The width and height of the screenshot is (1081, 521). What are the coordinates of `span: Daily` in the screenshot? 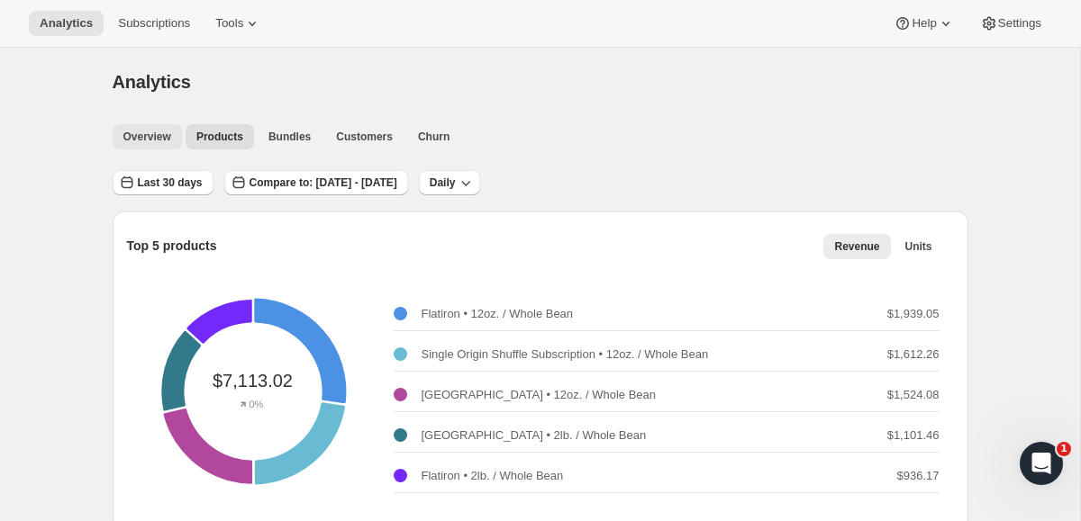 It's located at (442, 183).